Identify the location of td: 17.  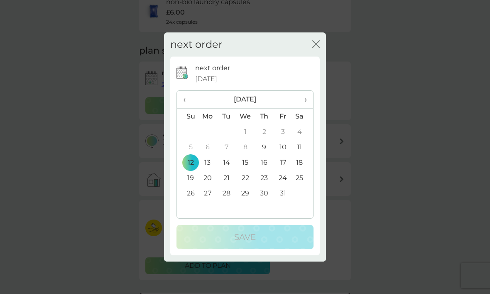
(283, 162).